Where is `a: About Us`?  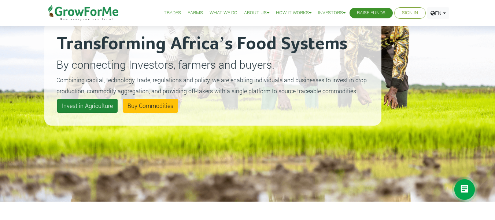
a: About Us is located at coordinates (257, 13).